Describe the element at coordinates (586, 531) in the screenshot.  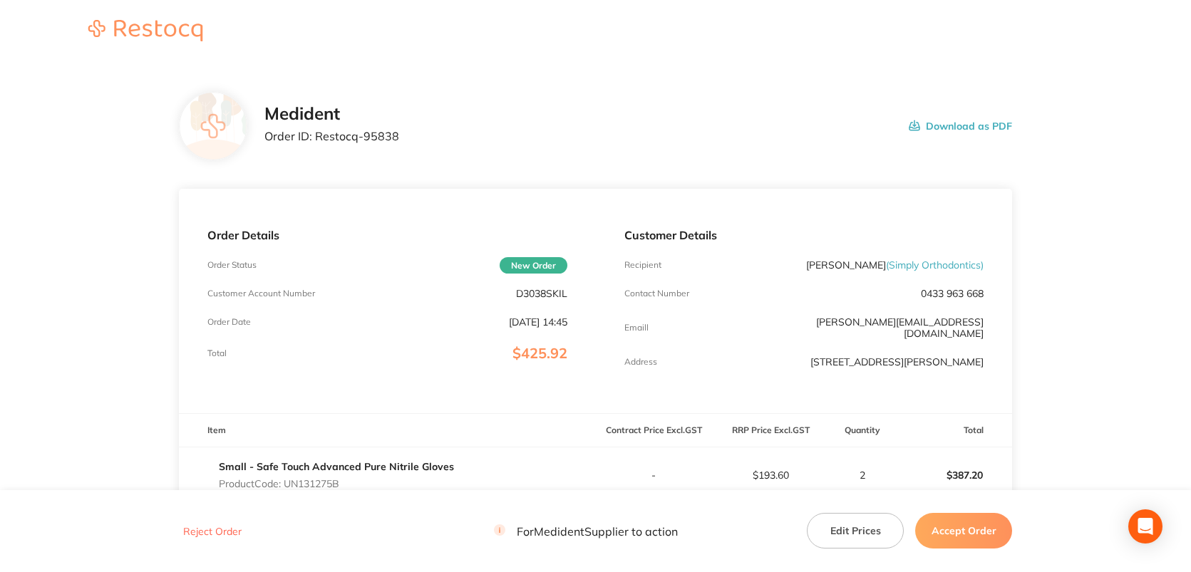
I see `p: For Medident Supplier to action` at that location.